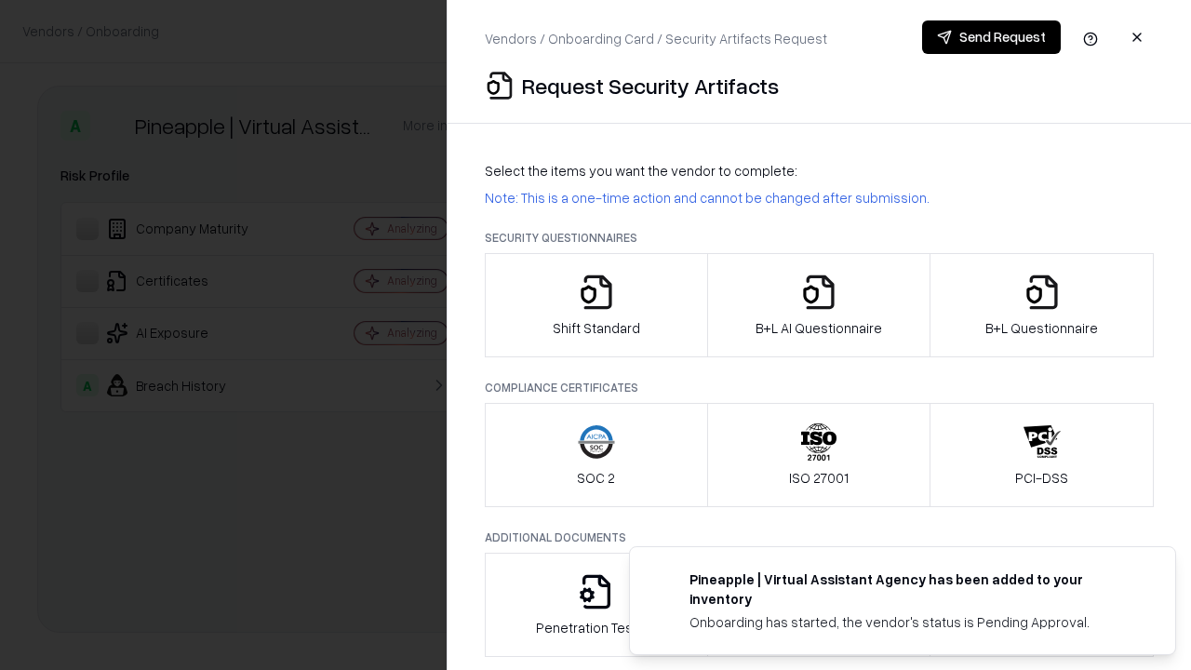 This screenshot has height=670, width=1191. Describe the element at coordinates (656, 38) in the screenshot. I see `p: Vendors / Onboarding Card / Security Artifacts Request` at that location.